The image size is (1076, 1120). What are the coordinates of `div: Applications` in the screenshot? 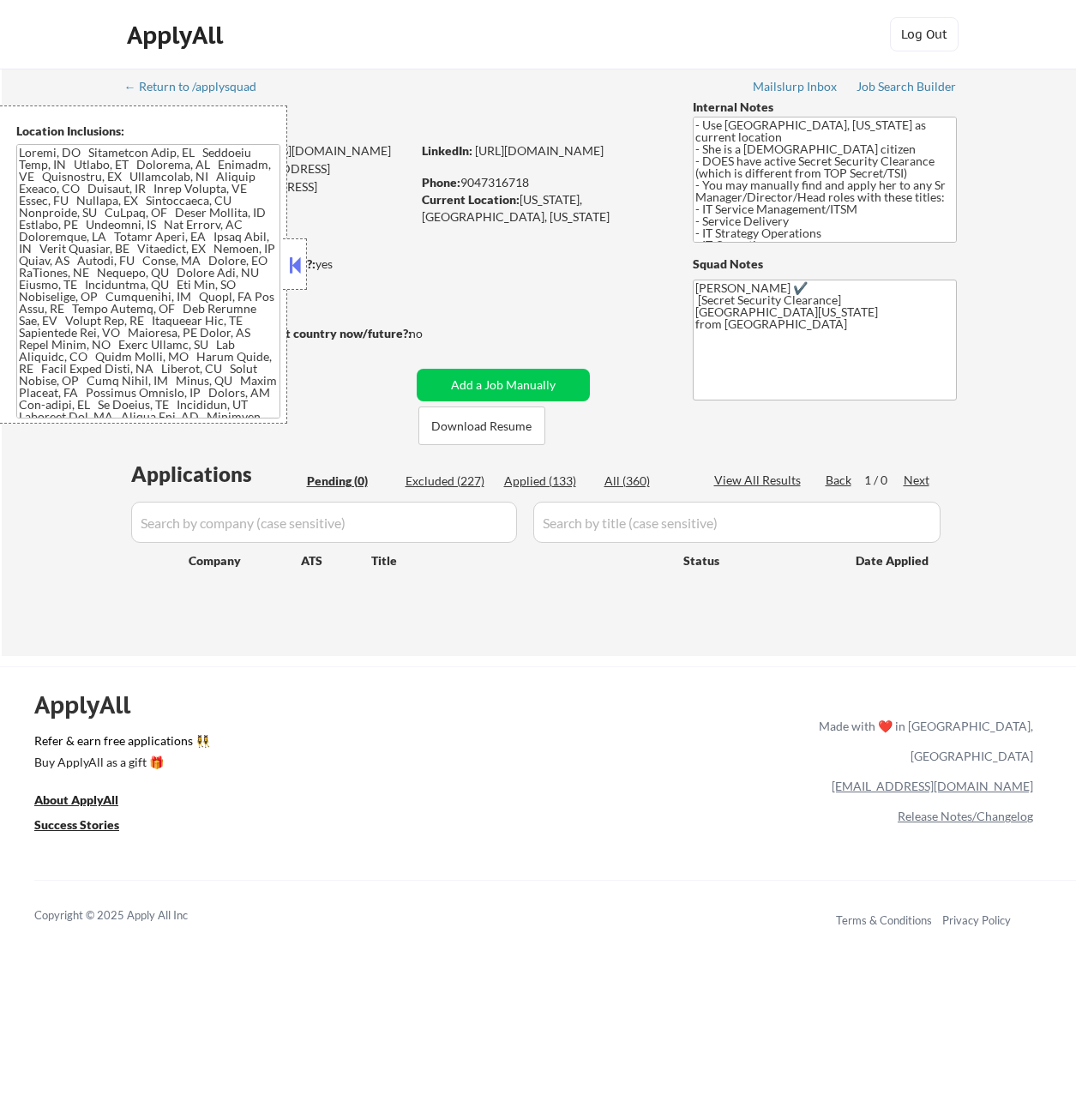 It's located at (216, 474).